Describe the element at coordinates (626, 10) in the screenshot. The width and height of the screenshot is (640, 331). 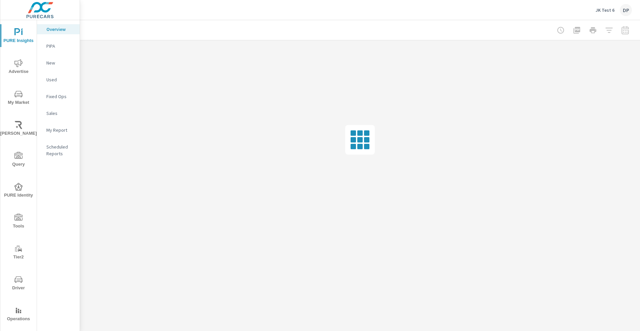
I see `div: DP` at that location.